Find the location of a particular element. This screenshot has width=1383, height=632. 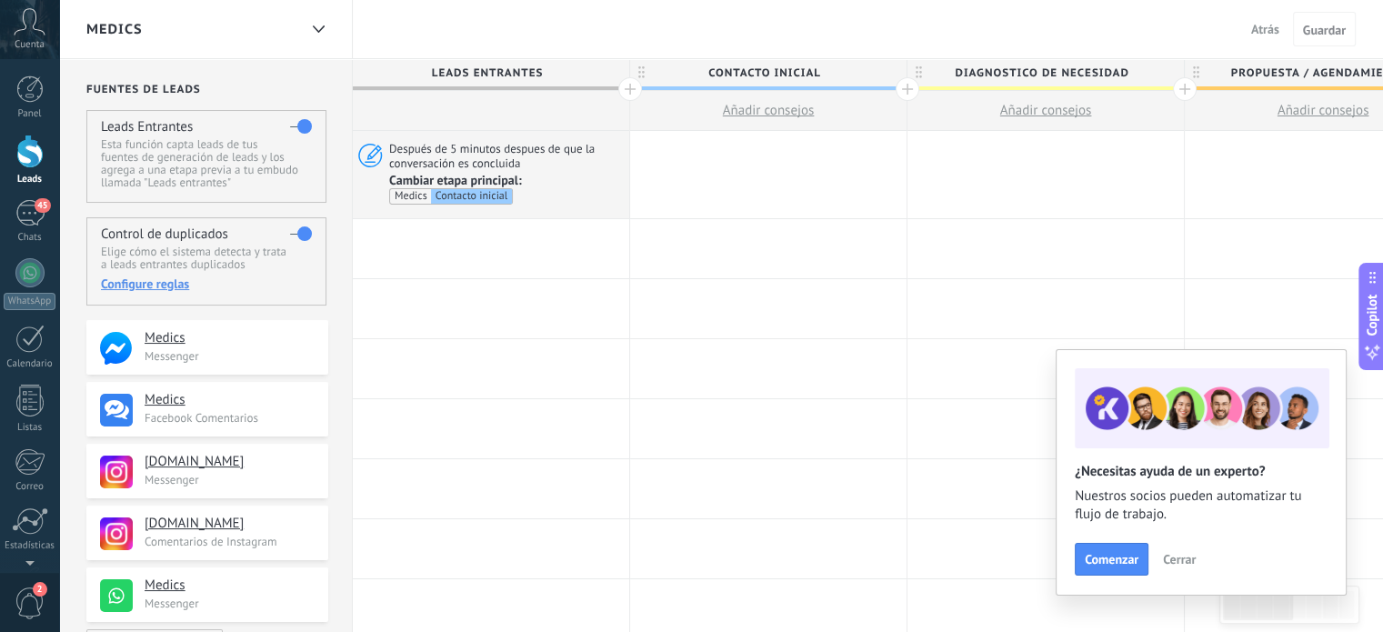

div: WhatsApp is located at coordinates (29, 301).